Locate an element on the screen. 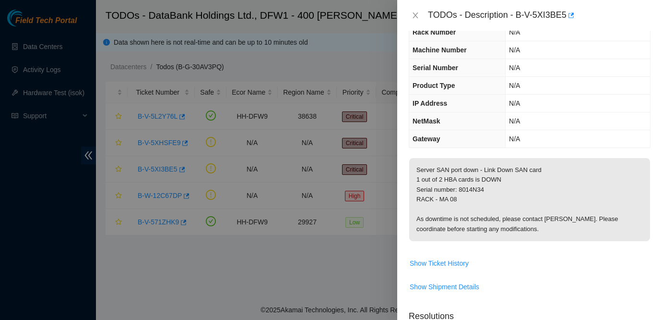 This screenshot has width=662, height=320. span: Machine Number is located at coordinates (439, 50).